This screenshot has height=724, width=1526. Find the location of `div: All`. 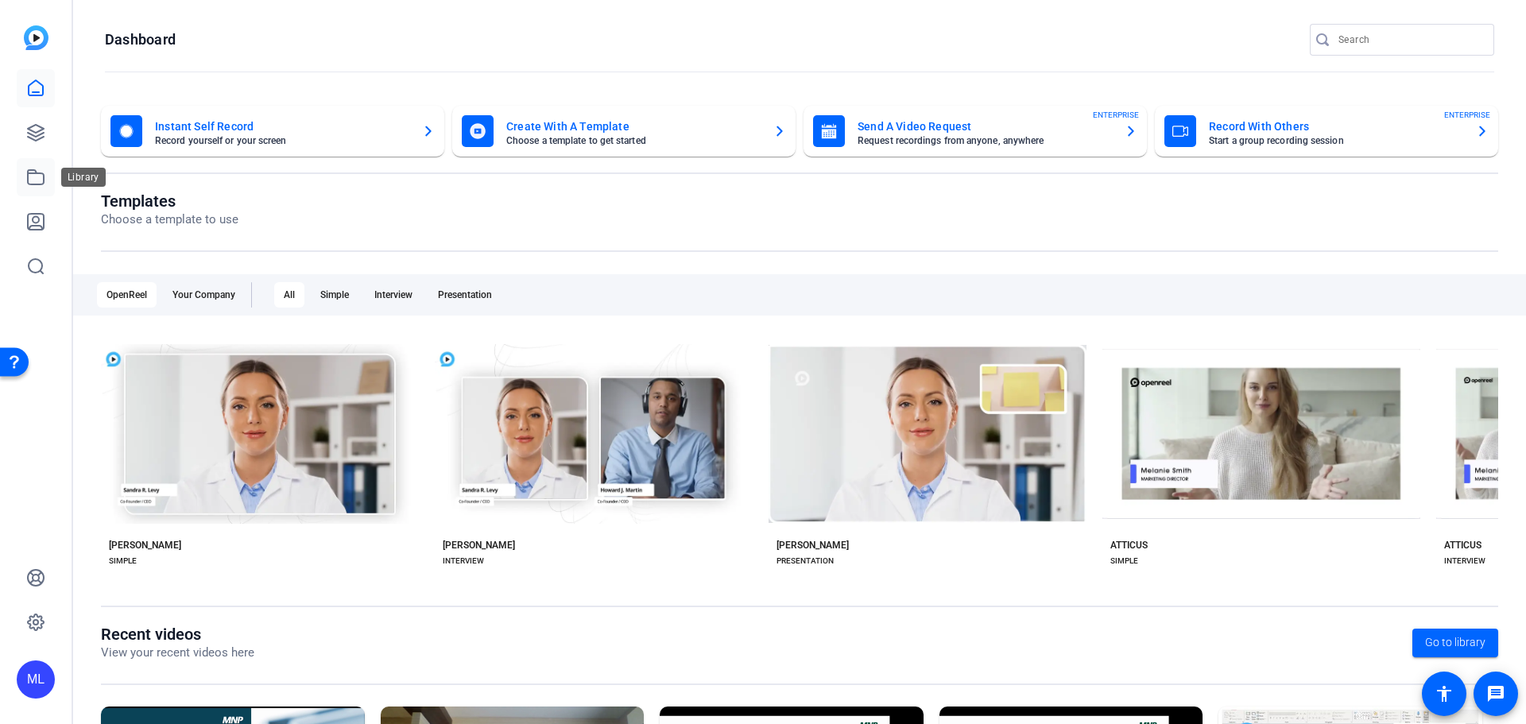

div: All is located at coordinates (289, 295).